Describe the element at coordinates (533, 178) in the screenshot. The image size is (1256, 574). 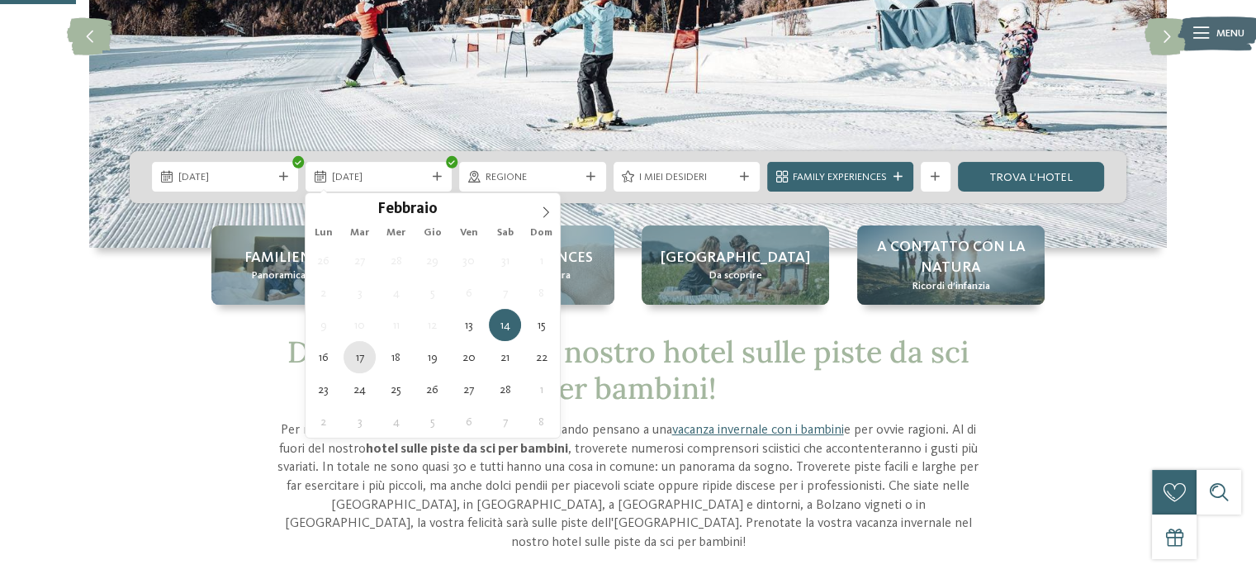
I see `span: Regione` at that location.